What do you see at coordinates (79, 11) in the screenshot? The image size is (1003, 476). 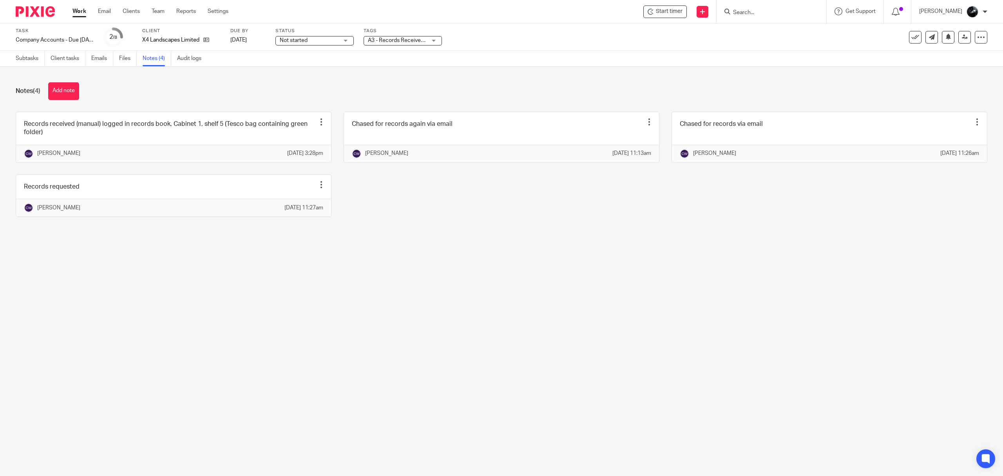 I see `a: Work` at bounding box center [79, 11].